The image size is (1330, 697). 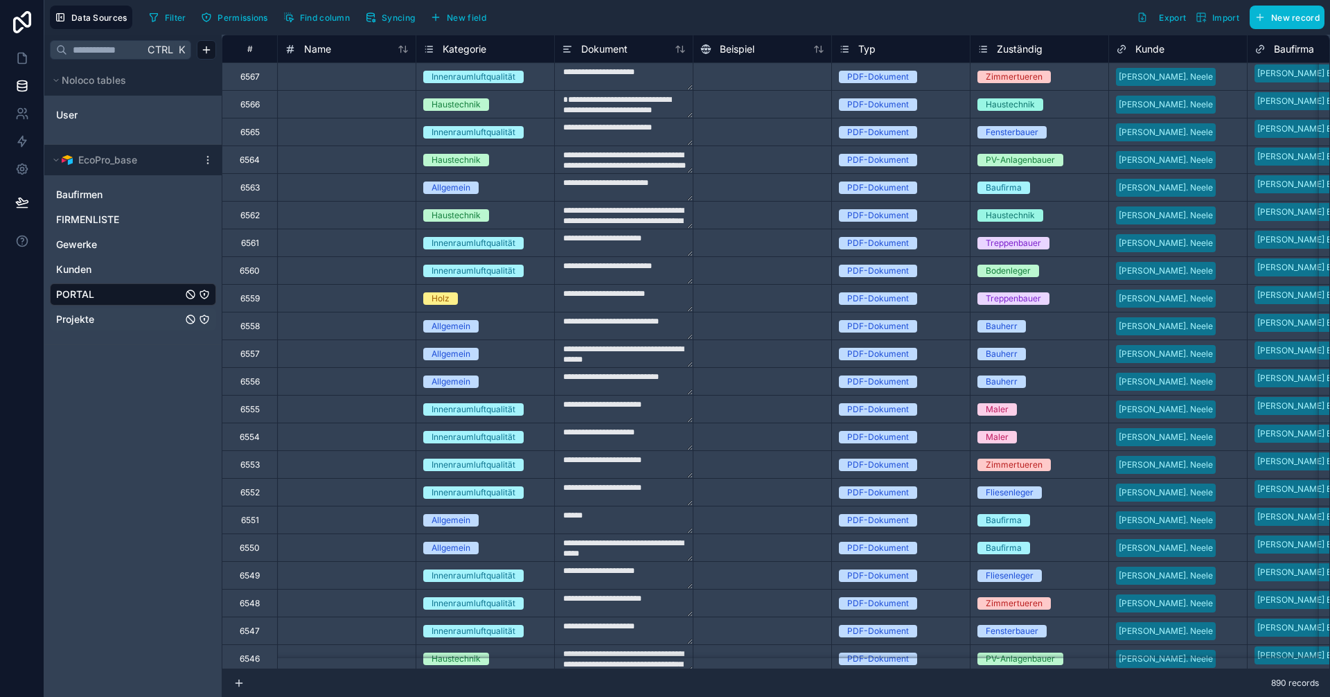 What do you see at coordinates (249, 603) in the screenshot?
I see `div: 6548` at bounding box center [249, 603].